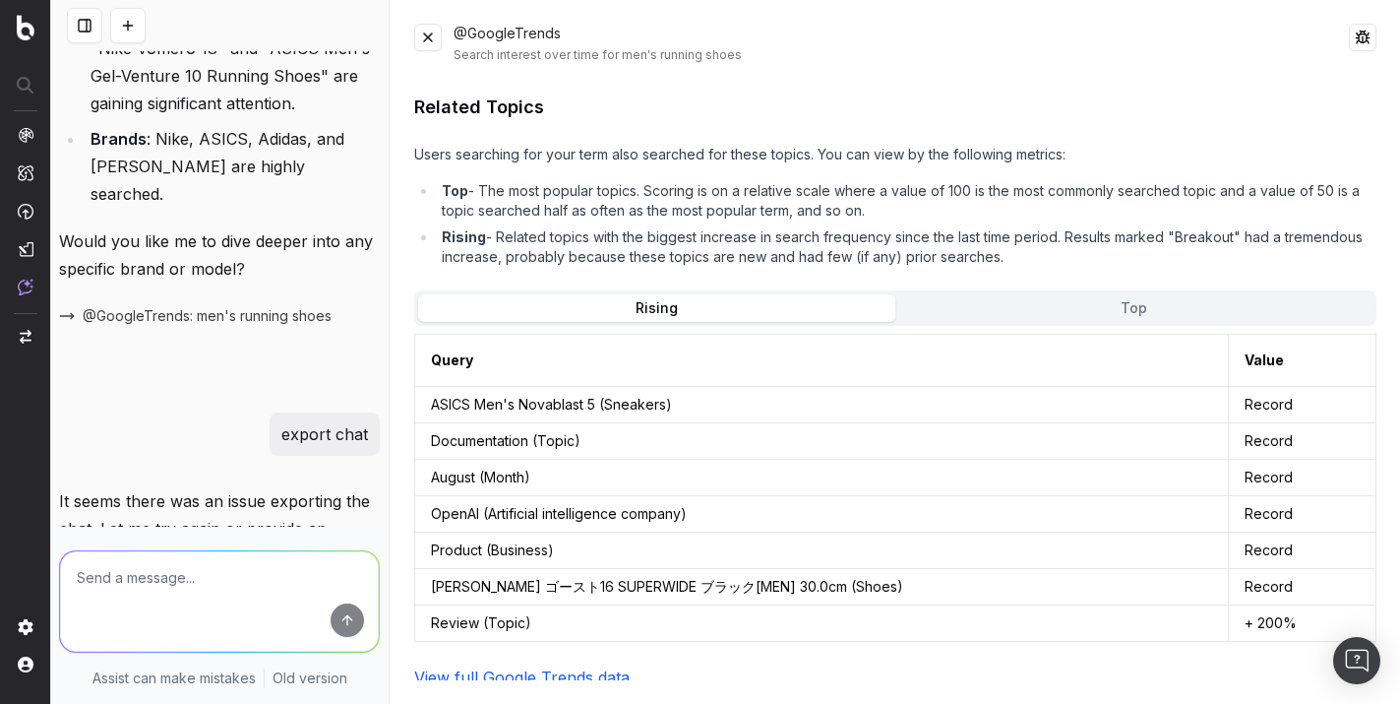  Describe the element at coordinates (822, 404) in the screenshot. I see `td: ASICS Men's Novablast 5 (Sneakers)` at that location.